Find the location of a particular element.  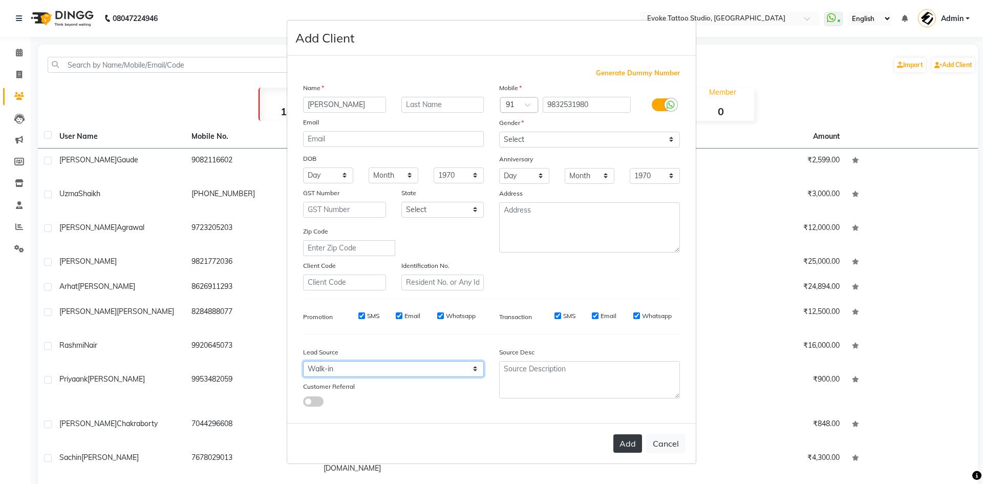

label: Mobile is located at coordinates (510, 88).